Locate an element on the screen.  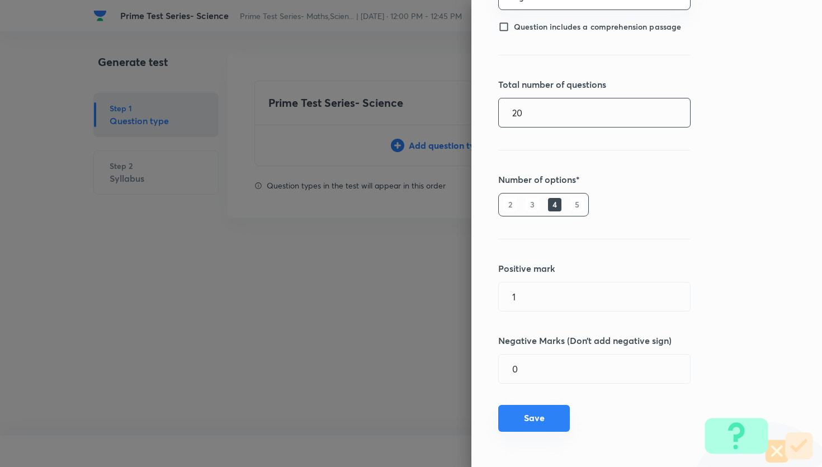
button: Save is located at coordinates (534, 418).